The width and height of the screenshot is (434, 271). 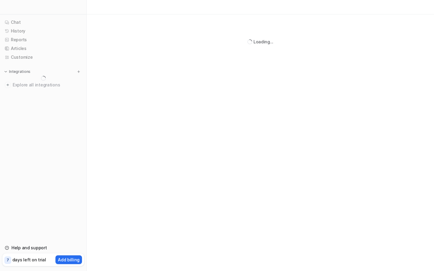 I want to click on button: Add billing, so click(x=69, y=260).